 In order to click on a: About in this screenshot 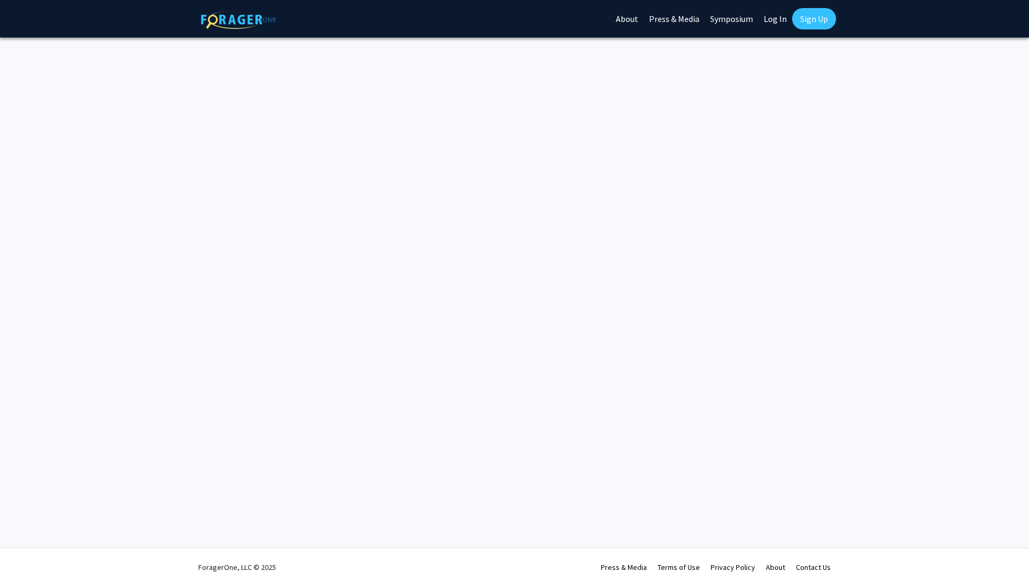, I will do `click(775, 567)`.